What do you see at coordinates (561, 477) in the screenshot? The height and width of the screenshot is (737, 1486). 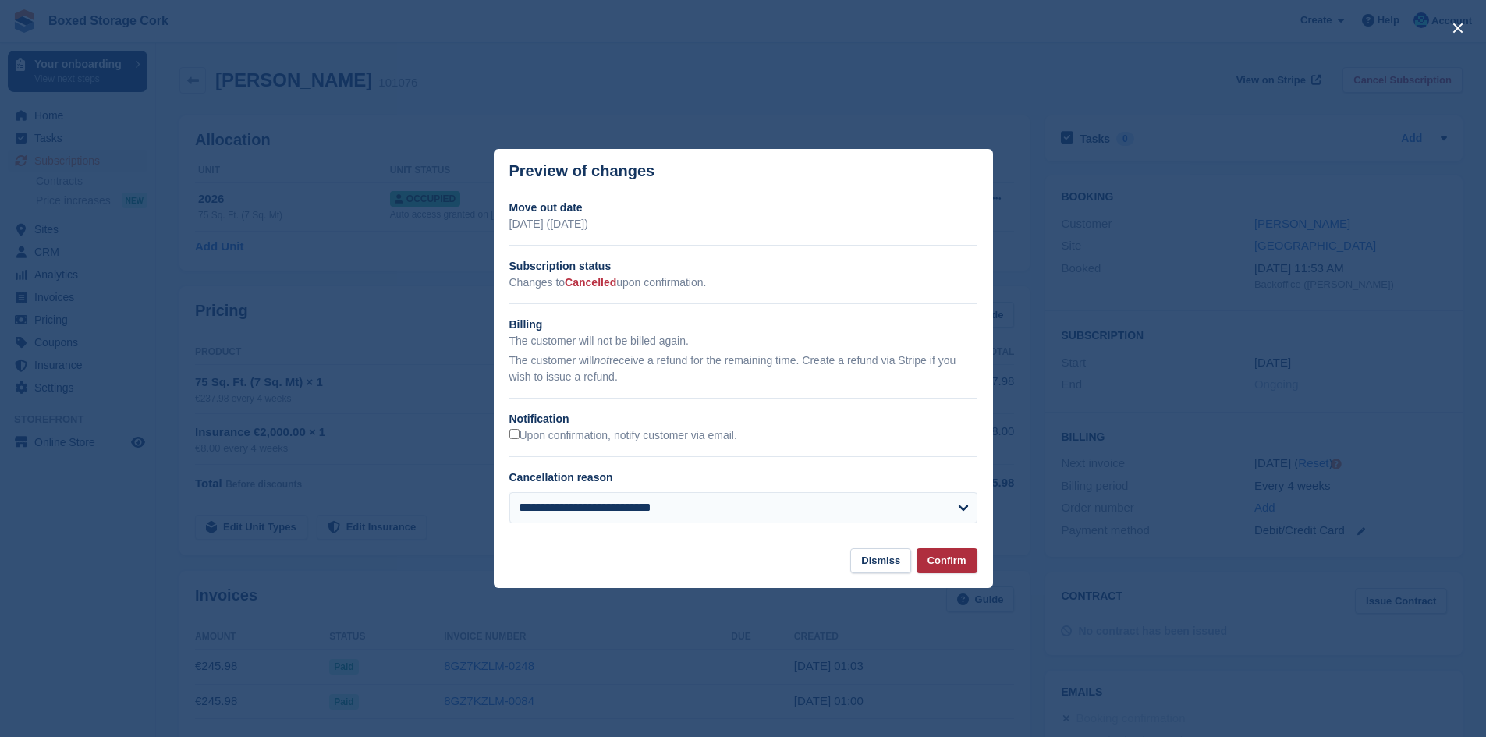 I see `label: Cancellation reason` at bounding box center [561, 477].